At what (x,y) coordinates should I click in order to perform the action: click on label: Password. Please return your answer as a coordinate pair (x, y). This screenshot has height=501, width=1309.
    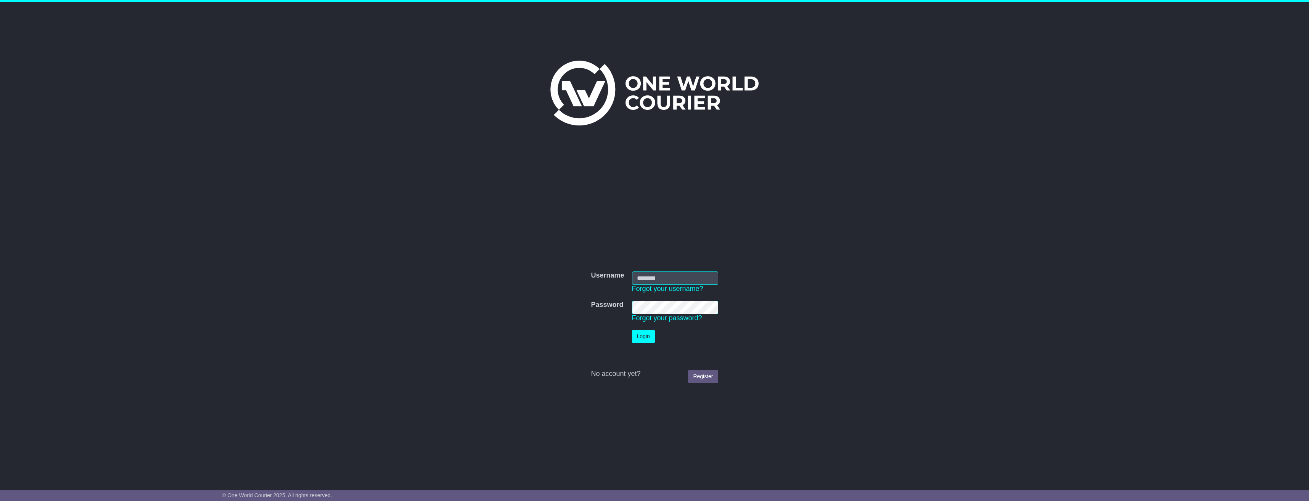
    Looking at the image, I should click on (607, 305).